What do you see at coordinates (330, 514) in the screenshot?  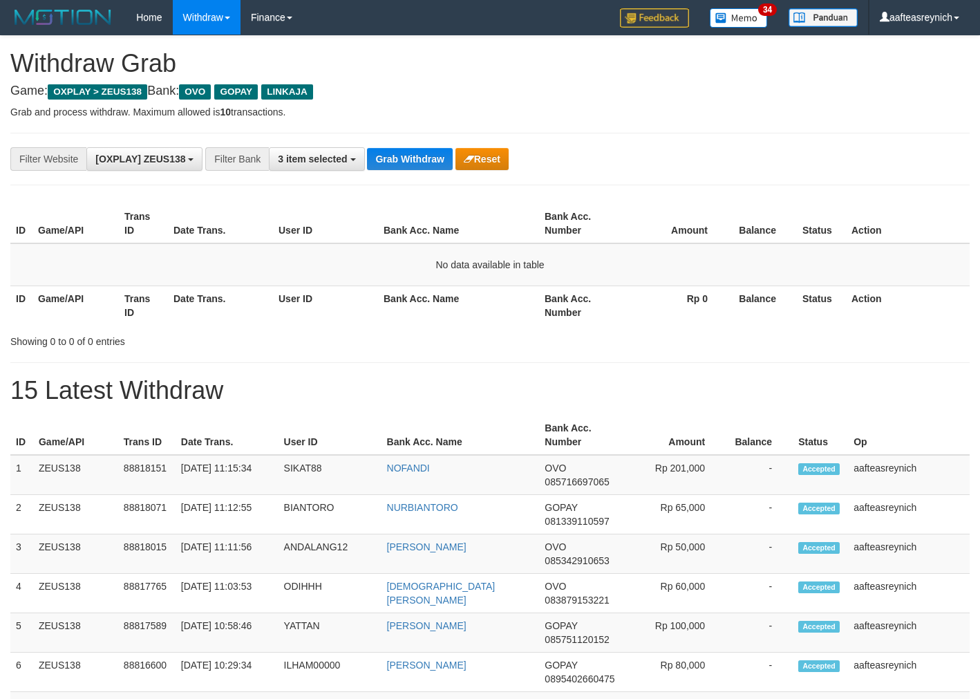 I see `td: BIANTORO` at bounding box center [330, 514].